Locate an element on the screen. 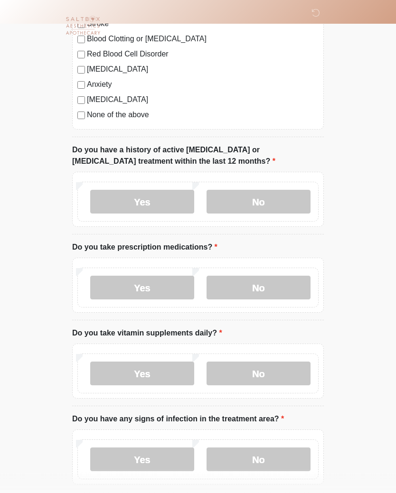 The image size is (396, 493). img: Saltbox Aesthetics Logo is located at coordinates (83, 27).